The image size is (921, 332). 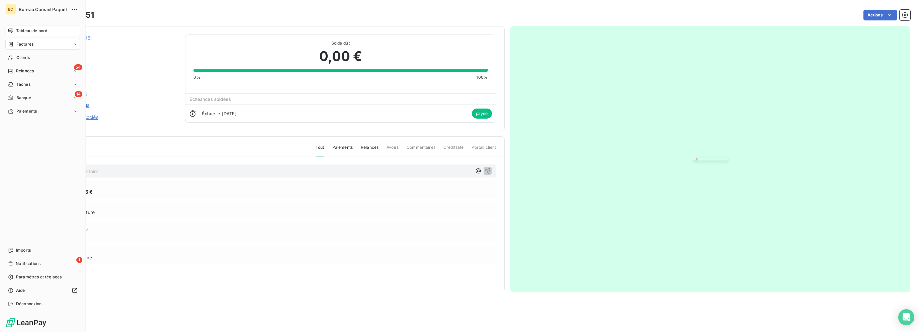 What do you see at coordinates (483, 150) in the screenshot?
I see `span: Portail client` at bounding box center [483, 150].